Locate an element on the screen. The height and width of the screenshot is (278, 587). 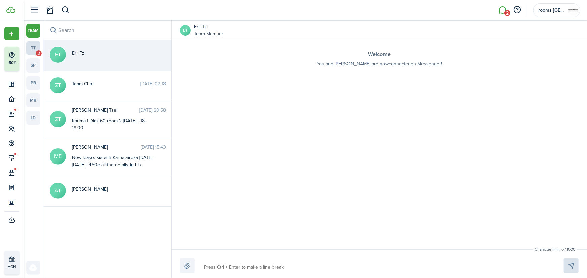
img: tab_keywords_by_traffic_grey.svg is located at coordinates (70, 42).